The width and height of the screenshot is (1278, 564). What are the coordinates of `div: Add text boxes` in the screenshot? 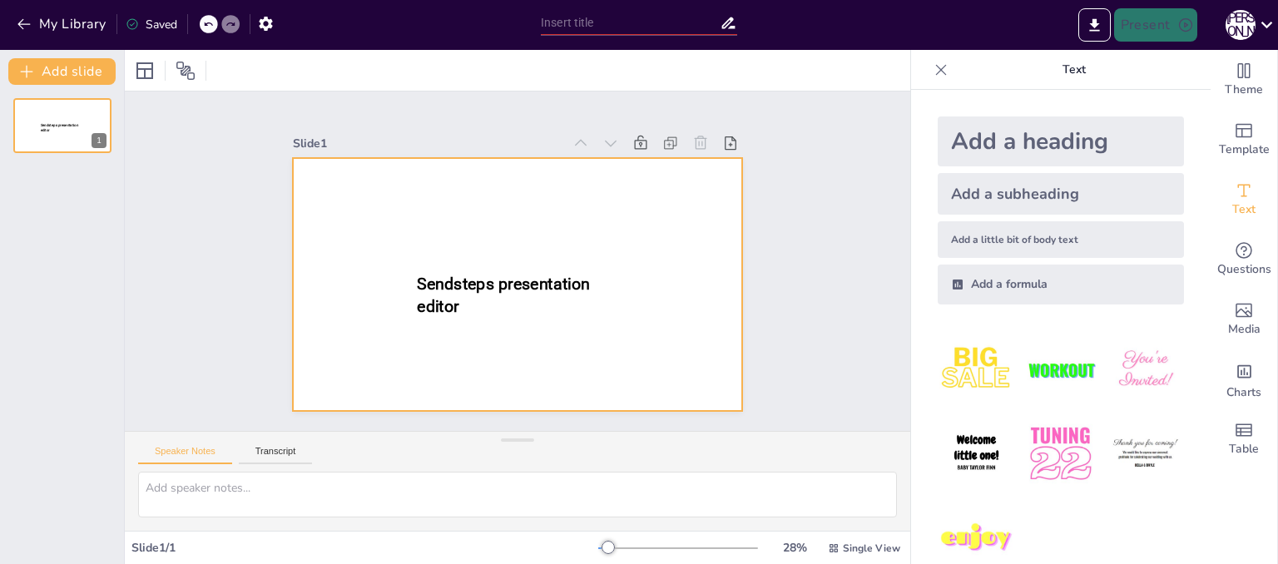 It's located at (1244, 200).